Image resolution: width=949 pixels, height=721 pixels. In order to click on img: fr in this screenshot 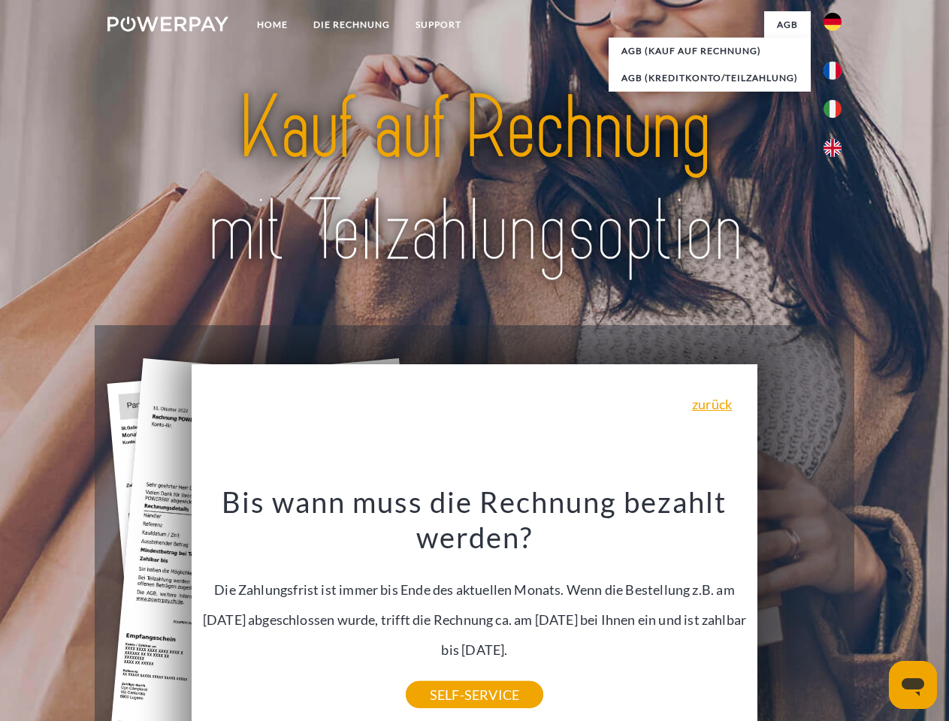, I will do `click(833, 71)`.